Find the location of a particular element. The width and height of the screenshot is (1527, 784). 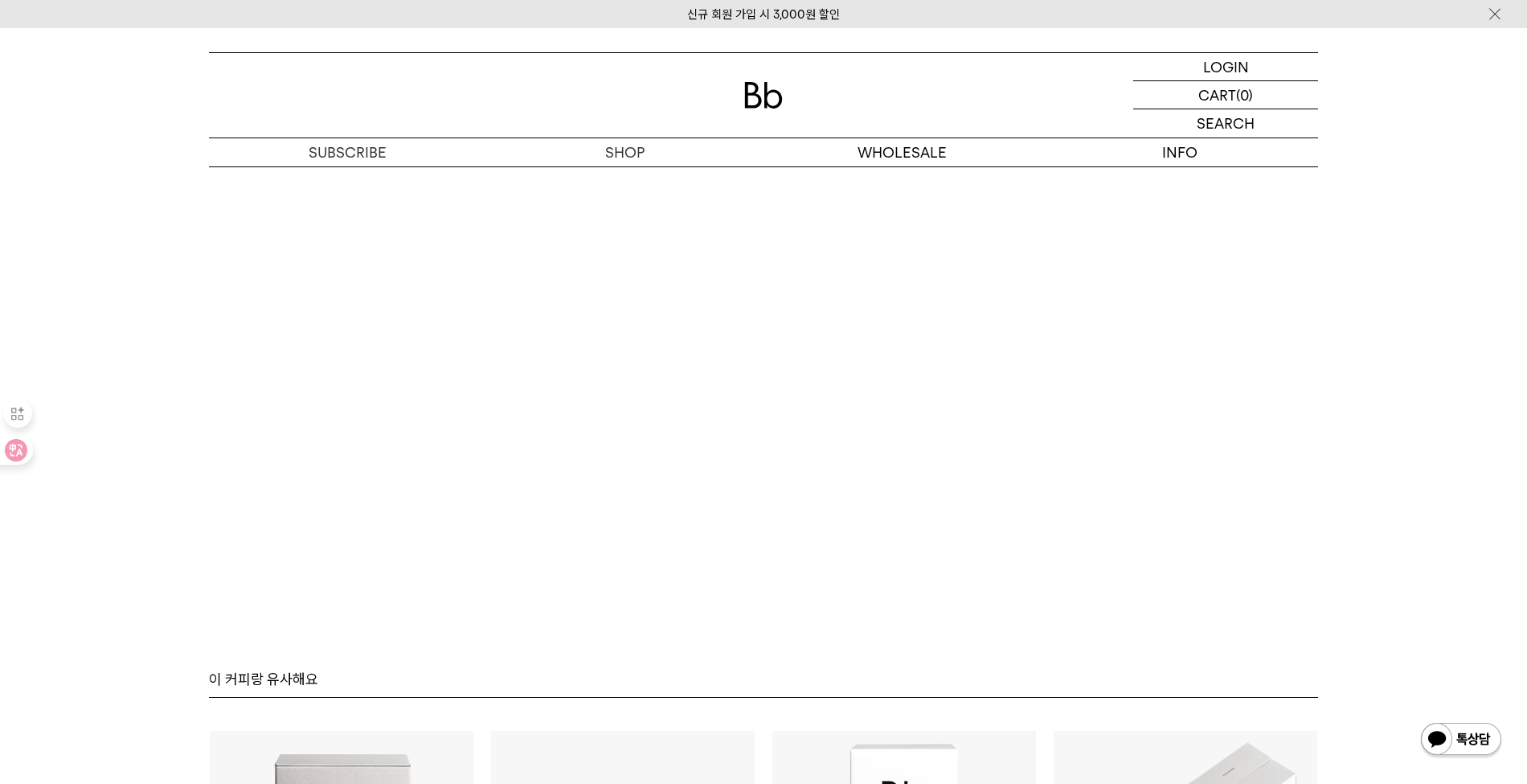

a: 신규 회원 가입 시 3,000원 할인 is located at coordinates (764, 14).